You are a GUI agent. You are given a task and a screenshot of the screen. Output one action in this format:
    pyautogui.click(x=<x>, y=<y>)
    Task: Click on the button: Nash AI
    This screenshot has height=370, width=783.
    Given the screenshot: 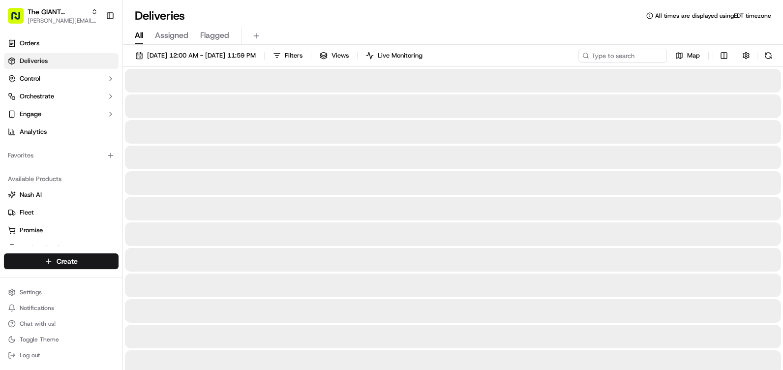 What is the action you would take?
    pyautogui.click(x=61, y=195)
    